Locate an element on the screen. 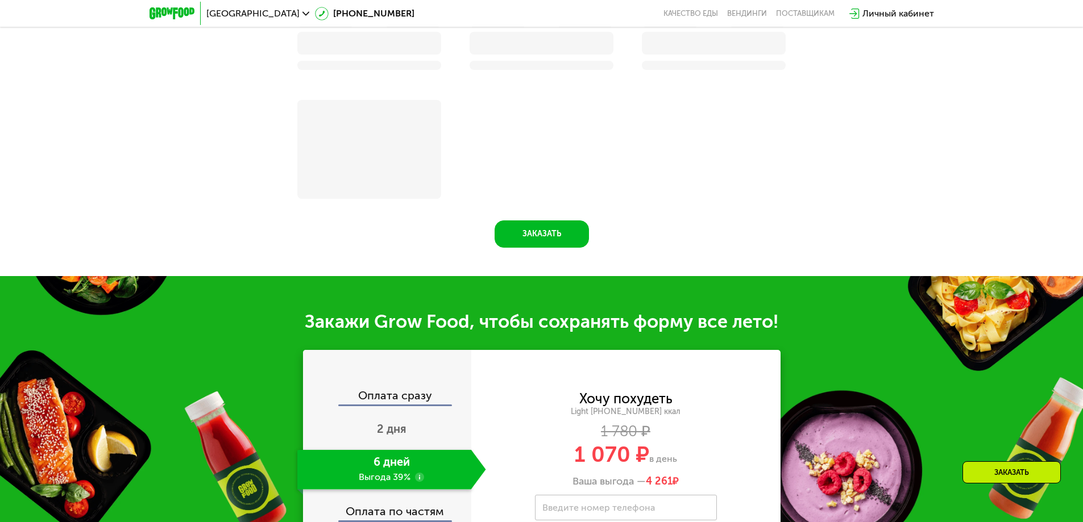 Image resolution: width=1083 pixels, height=522 pixels. div: Оплата сразу is located at coordinates (388, 397).